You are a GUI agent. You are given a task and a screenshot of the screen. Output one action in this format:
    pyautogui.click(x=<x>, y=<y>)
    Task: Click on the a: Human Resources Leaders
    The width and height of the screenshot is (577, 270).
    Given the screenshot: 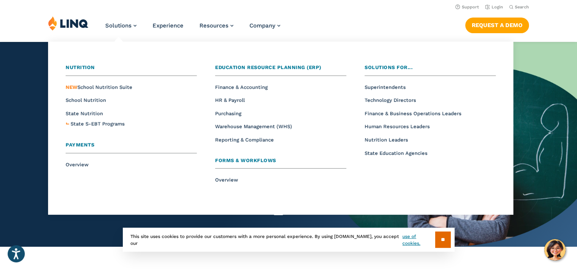 What is the action you would take?
    pyautogui.click(x=397, y=126)
    